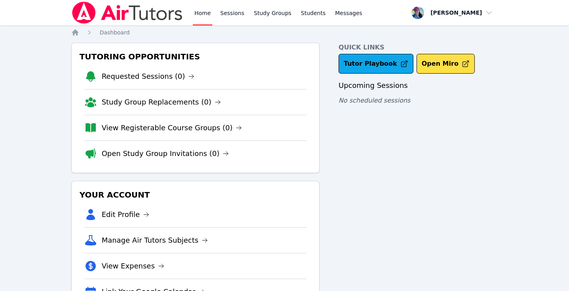 The image size is (569, 291). What do you see at coordinates (375, 64) in the screenshot?
I see `a: Tutor Playbook` at bounding box center [375, 64].